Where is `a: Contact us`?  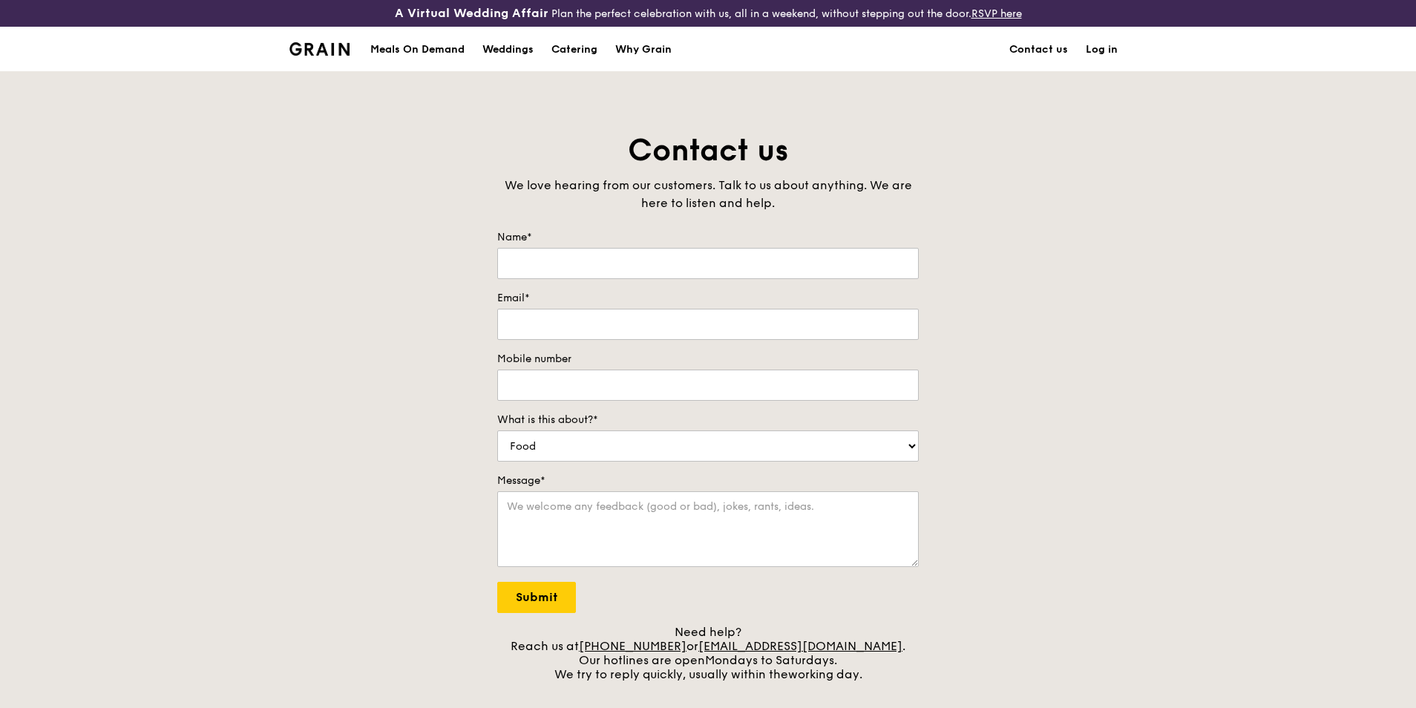 a: Contact us is located at coordinates (1038, 50).